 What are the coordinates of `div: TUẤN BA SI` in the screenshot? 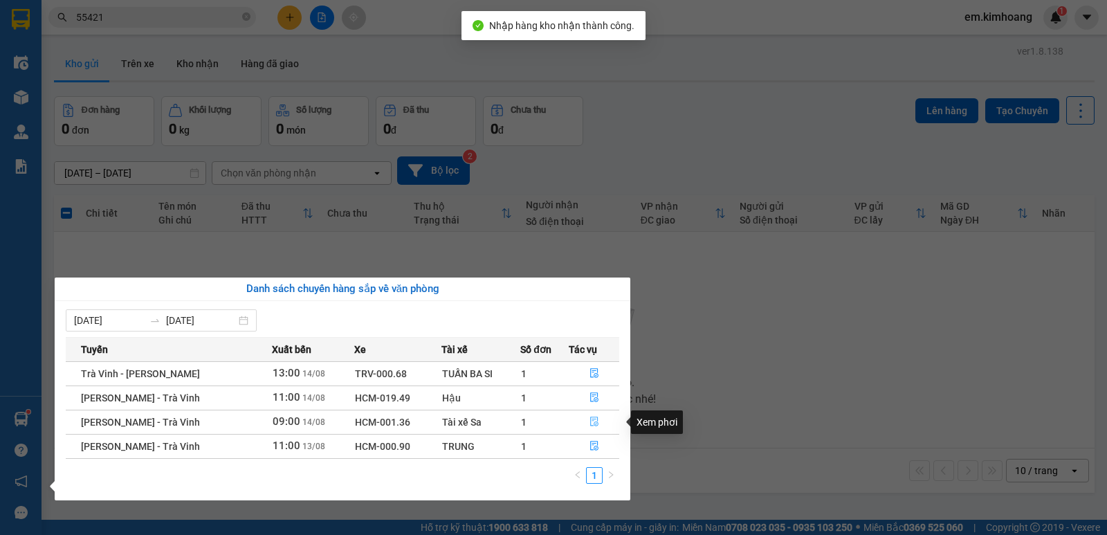 It's located at (481, 374).